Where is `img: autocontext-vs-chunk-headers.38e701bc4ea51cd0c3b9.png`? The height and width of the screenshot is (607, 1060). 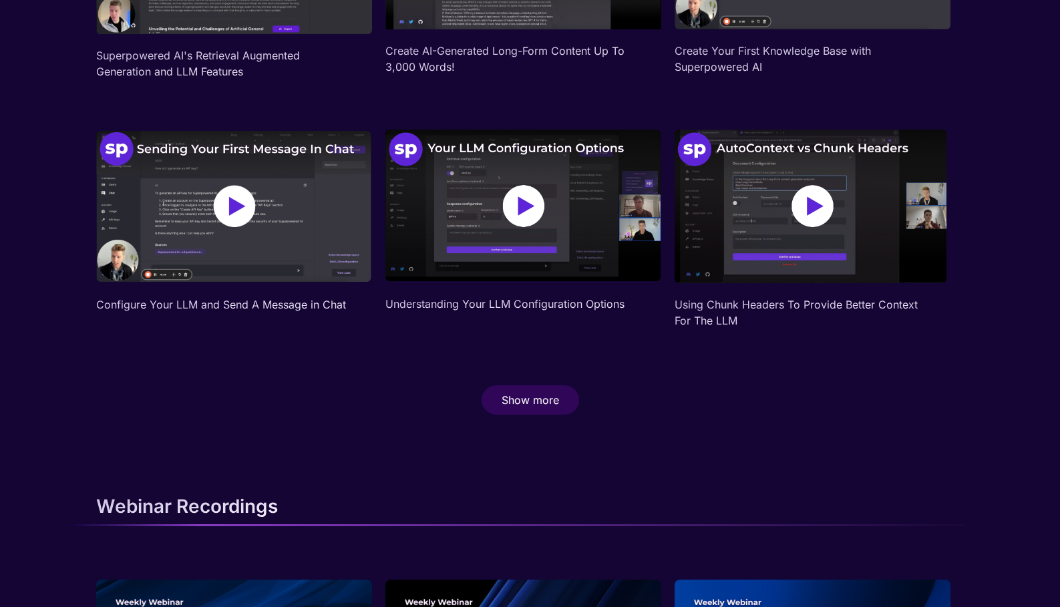
img: autocontext-vs-chunk-headers.38e701bc4ea51cd0c3b9.png is located at coordinates (813, 206).